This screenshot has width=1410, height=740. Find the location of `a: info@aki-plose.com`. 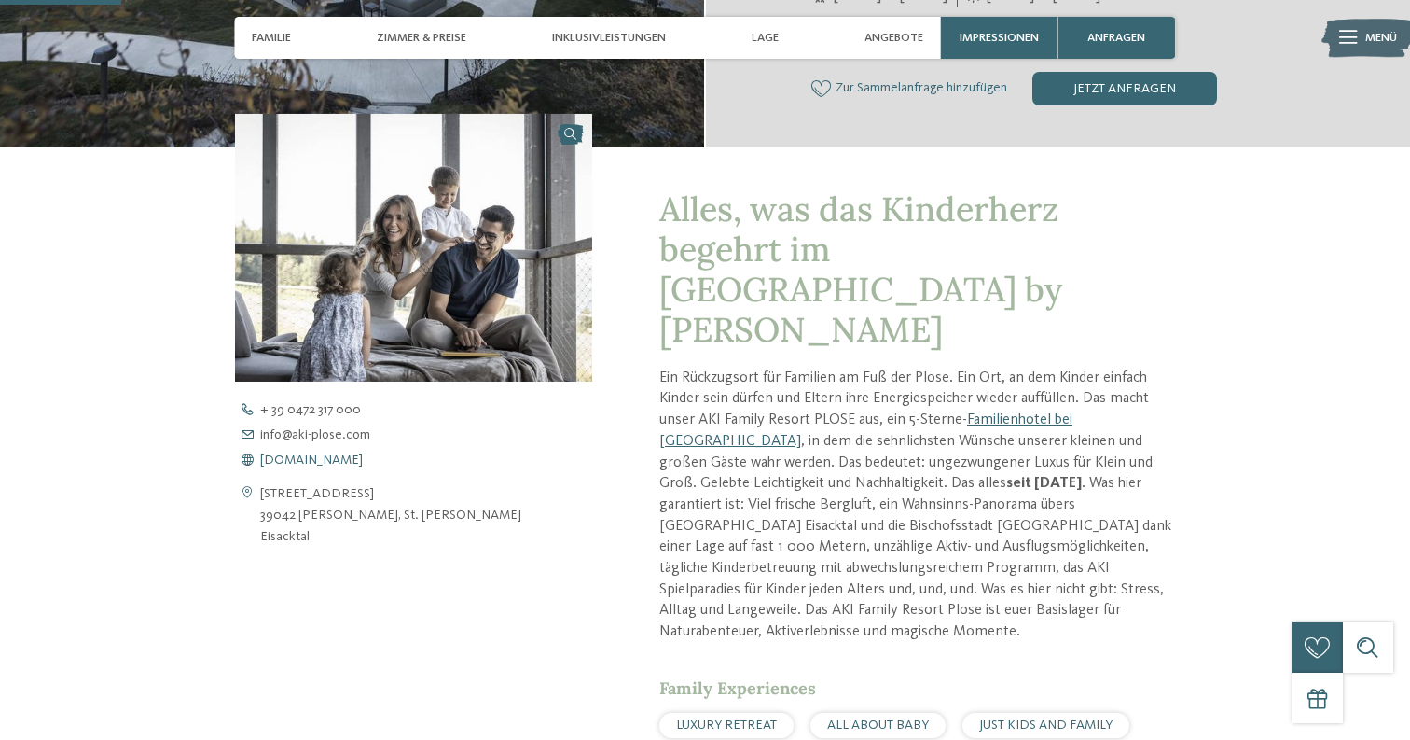

a: info@aki-plose.com is located at coordinates (428, 435).